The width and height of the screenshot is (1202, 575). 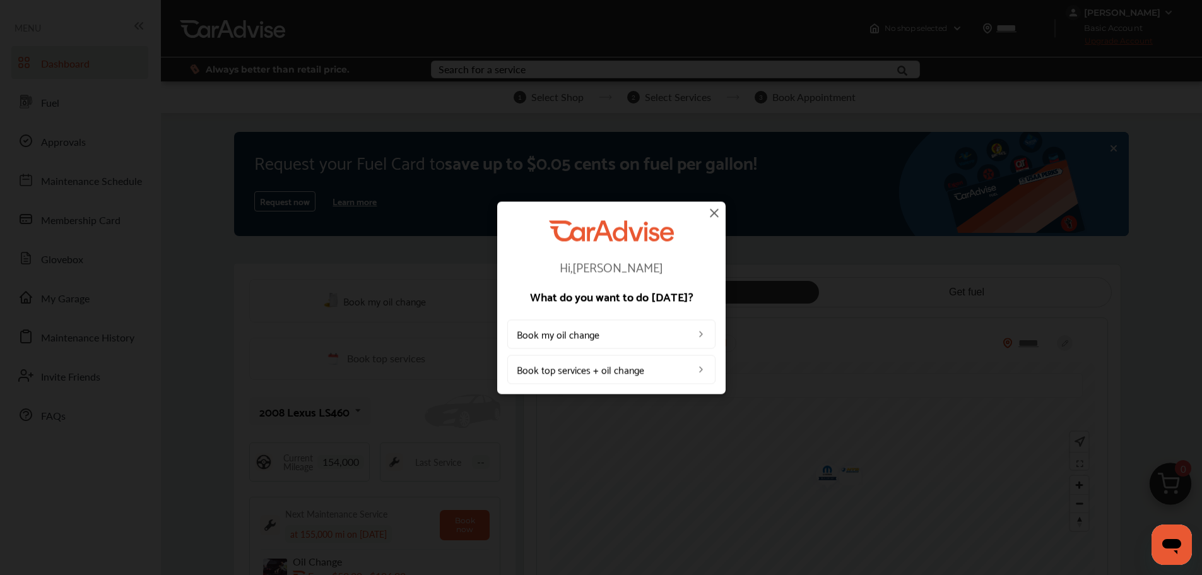 I want to click on a: Book top services + oil change, so click(x=612, y=369).